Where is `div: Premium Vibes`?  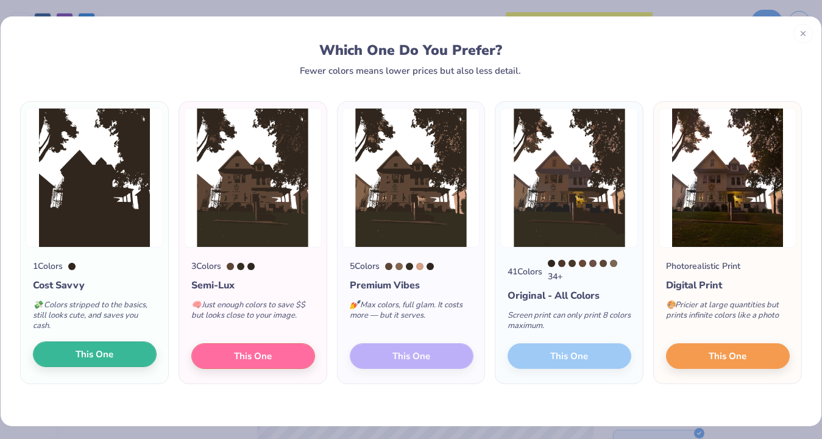
div: Premium Vibes is located at coordinates (411, 285).